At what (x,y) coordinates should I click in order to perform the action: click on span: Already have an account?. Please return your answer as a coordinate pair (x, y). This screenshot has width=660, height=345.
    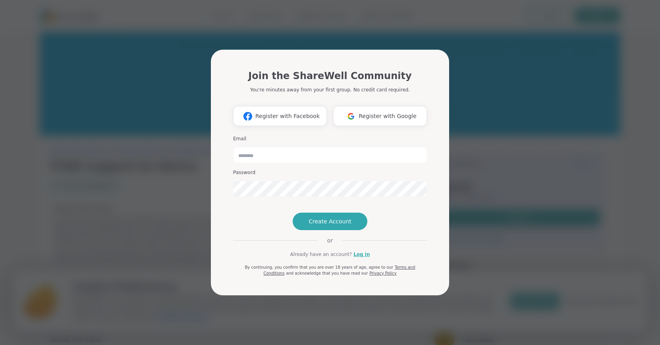
    Looking at the image, I should click on (321, 254).